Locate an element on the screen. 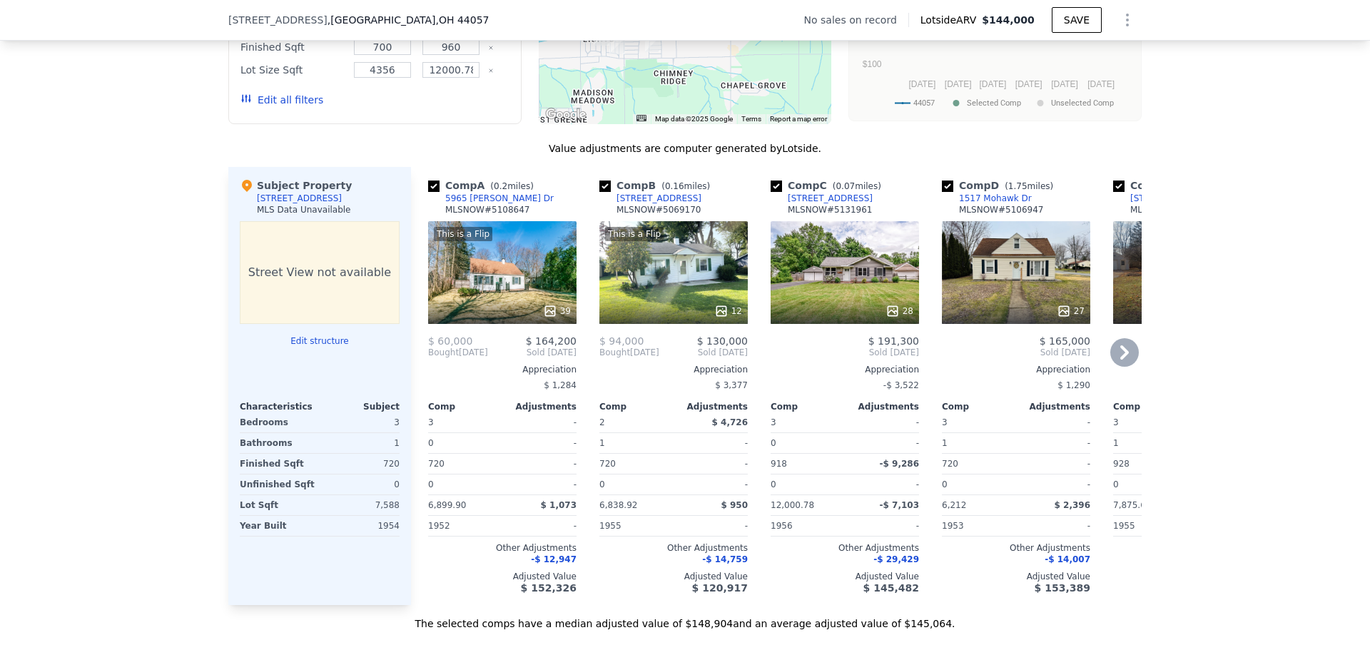  span: 720 is located at coordinates (436, 464).